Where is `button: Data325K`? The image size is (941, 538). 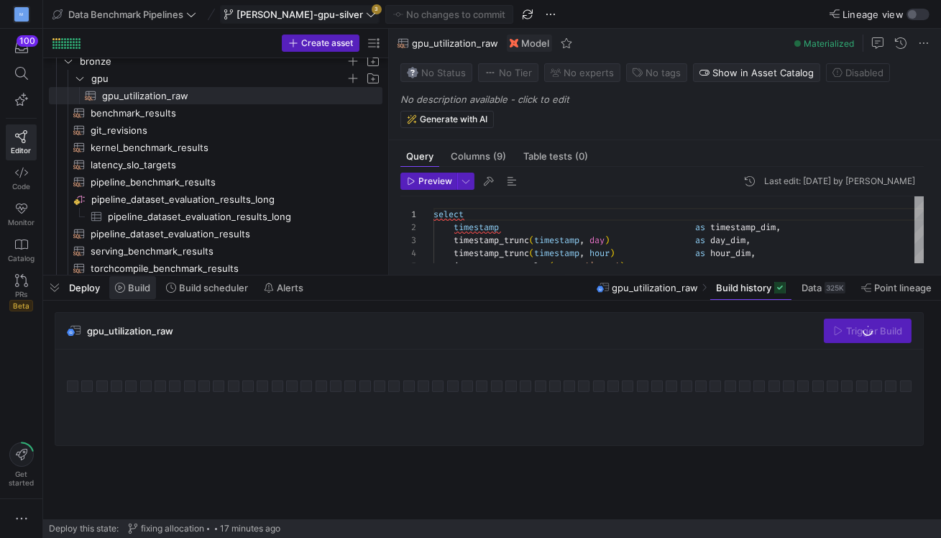
button: Data325K is located at coordinates (823, 288).